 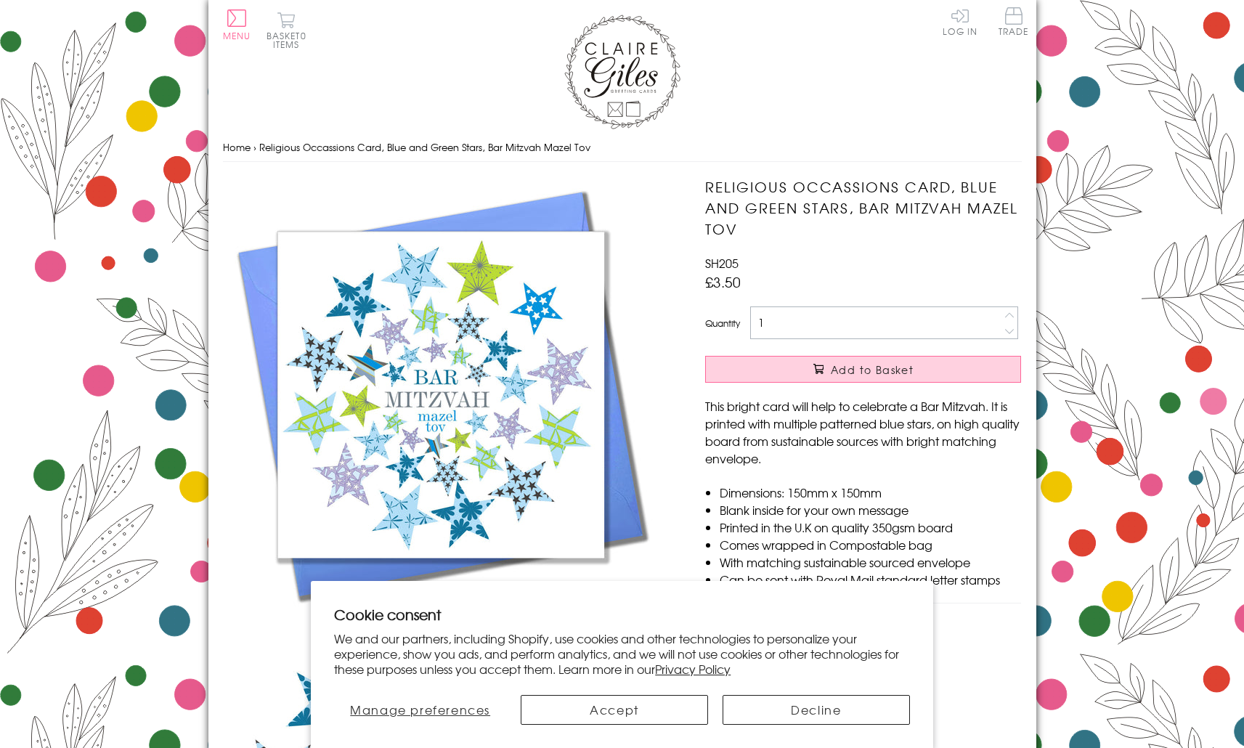 What do you see at coordinates (863, 208) in the screenshot?
I see `h1: Religious Occassions Card, Blue and Green Stars, Bar Mitzvah Mazel Tov` at bounding box center [863, 208].